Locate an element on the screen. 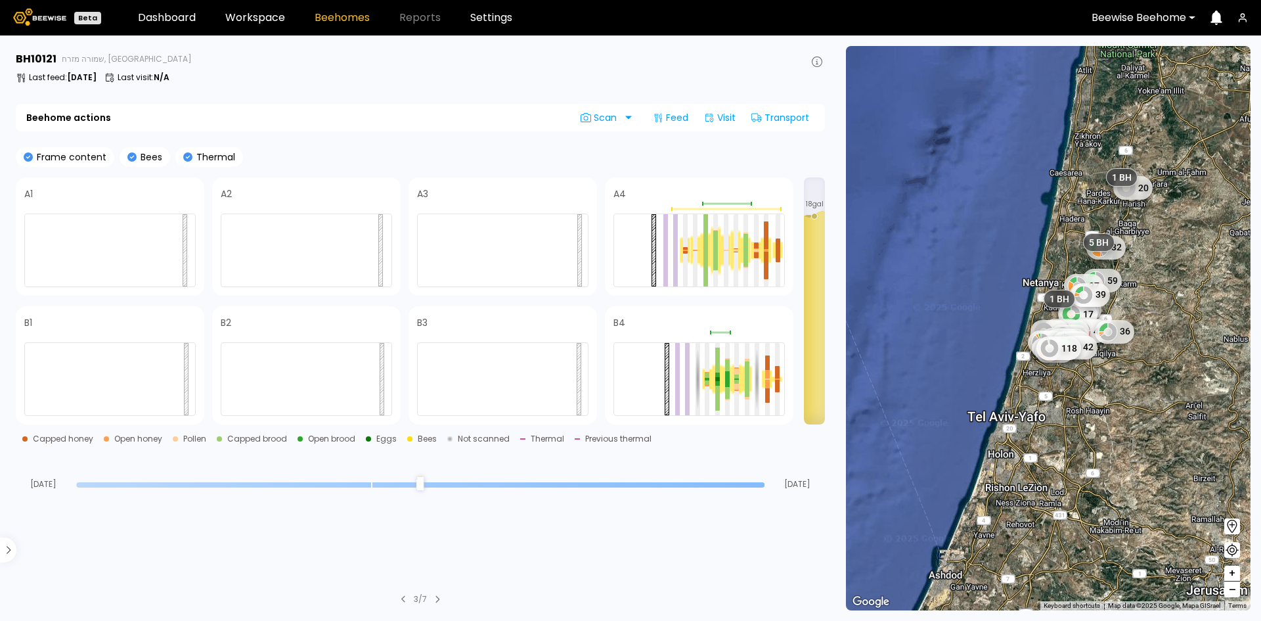  div: 39 is located at coordinates (1091, 294).